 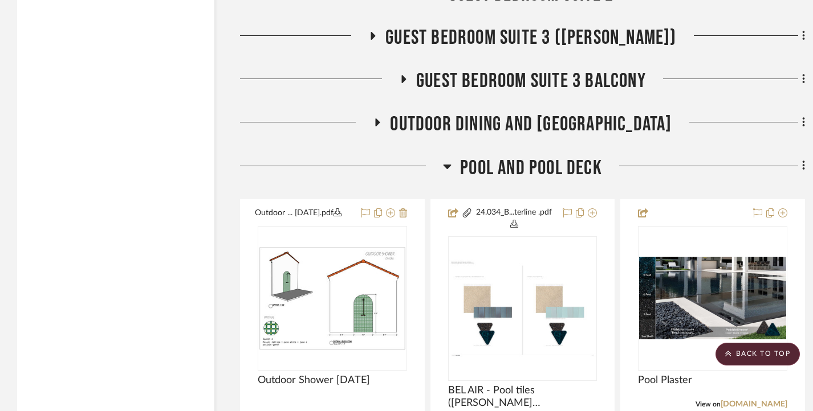 I want to click on img: BEL AIR - Pool tiles (Holm Studios), so click(x=523, y=309).